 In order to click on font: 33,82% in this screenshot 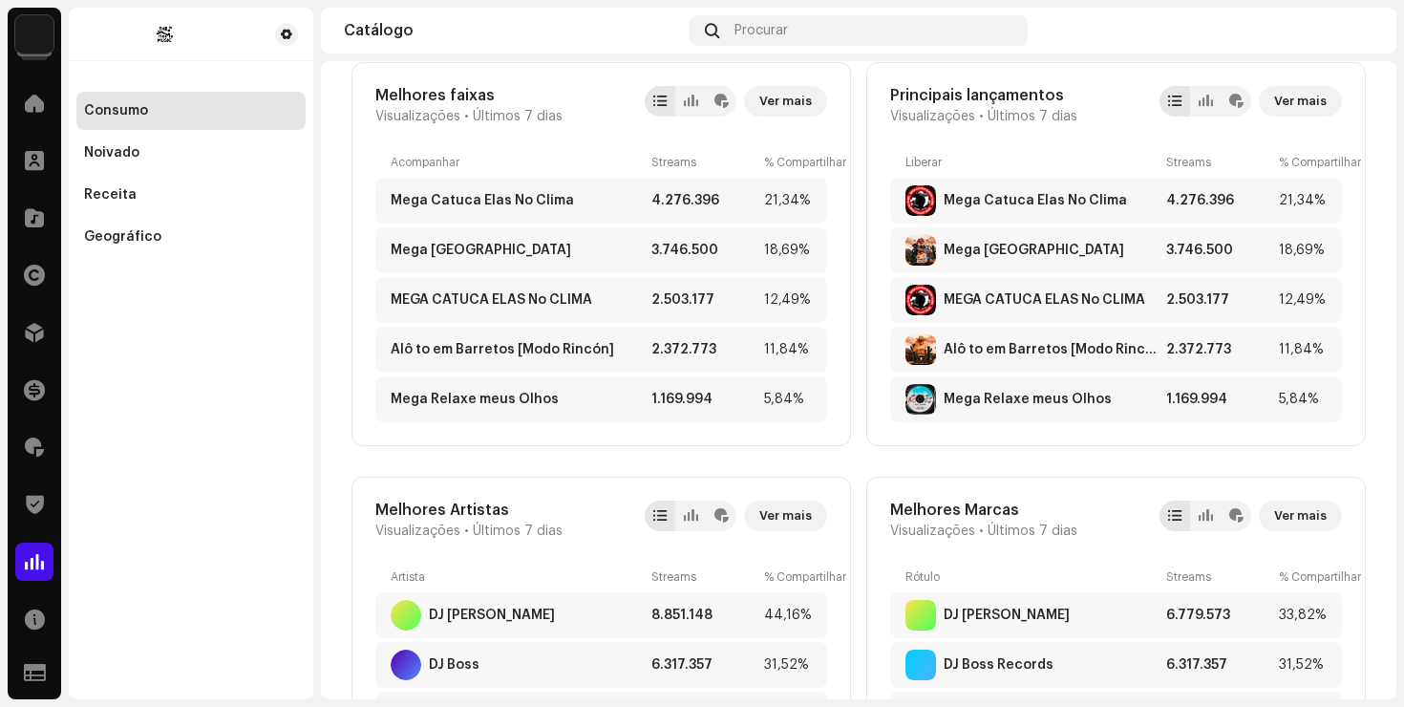, I will do `click(1303, 615)`.